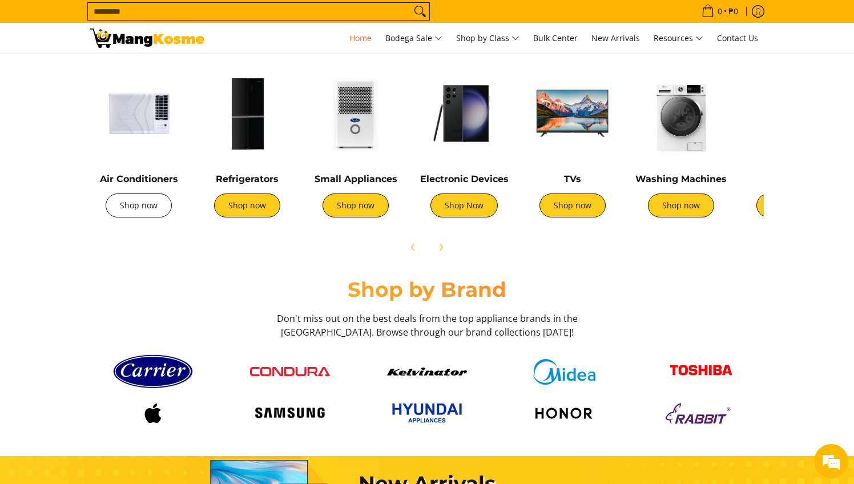 This screenshot has width=854, height=484. What do you see at coordinates (464, 114) in the screenshot?
I see `img: Electronic Devices` at bounding box center [464, 114].